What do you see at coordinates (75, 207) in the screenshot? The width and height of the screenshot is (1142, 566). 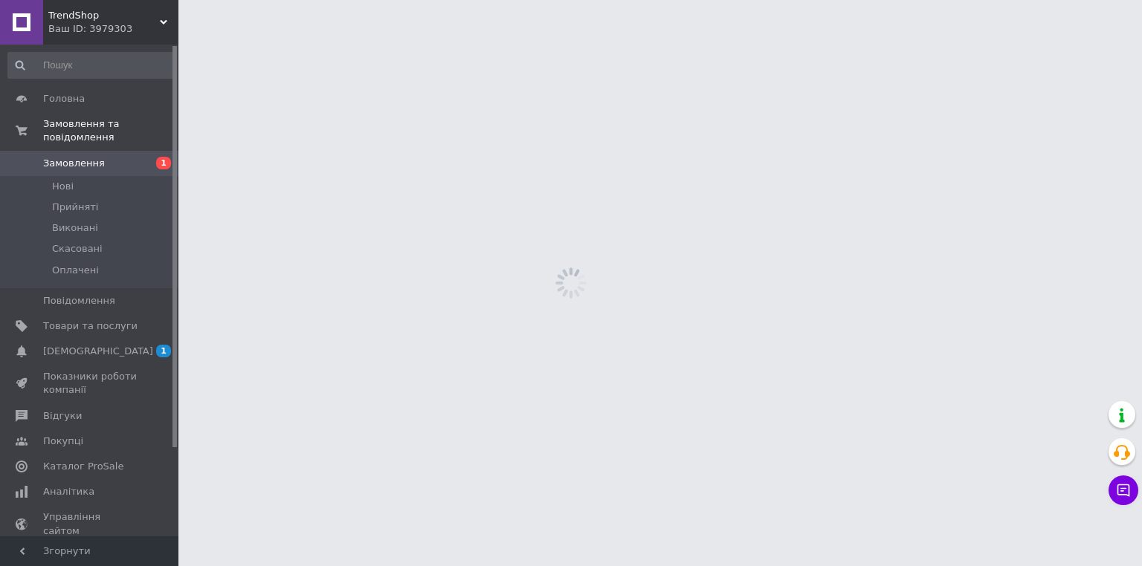 I see `span: Прийняті` at bounding box center [75, 207].